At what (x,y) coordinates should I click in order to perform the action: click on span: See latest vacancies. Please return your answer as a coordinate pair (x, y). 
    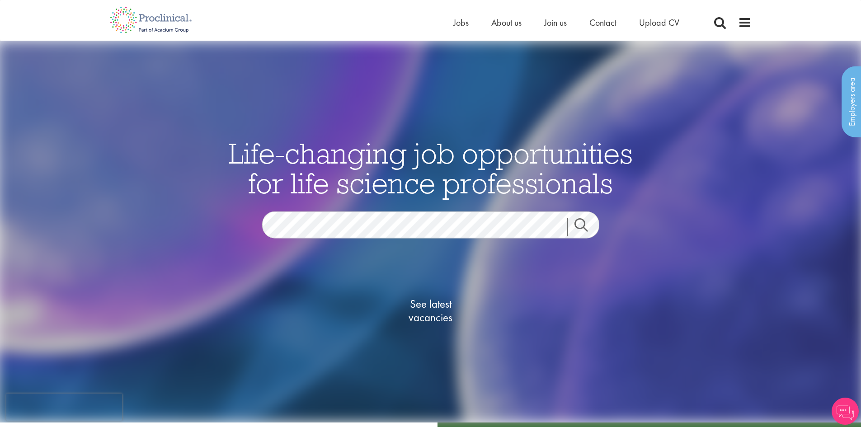
    Looking at the image, I should click on (431, 311).